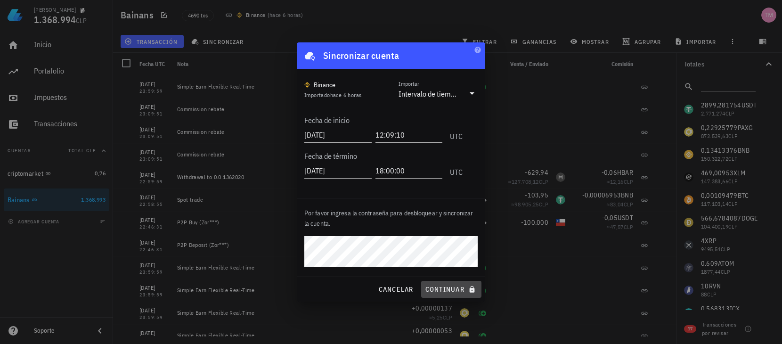 The width and height of the screenshot is (782, 344). What do you see at coordinates (438, 94) in the screenshot?
I see `div: ImportarIntervalo de tiempo` at bounding box center [438, 94].